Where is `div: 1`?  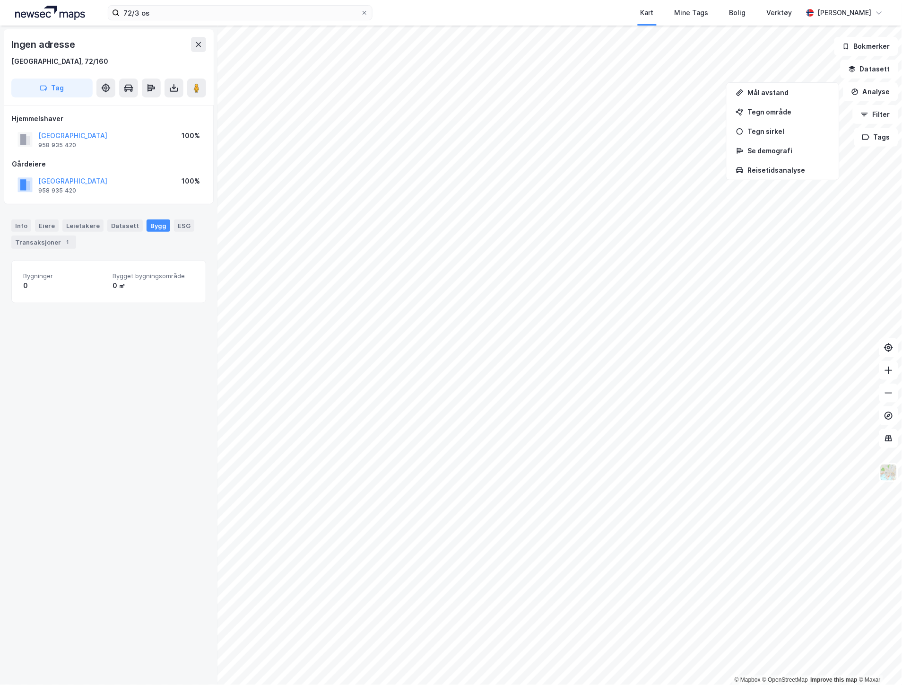
div: 1 is located at coordinates (68, 242).